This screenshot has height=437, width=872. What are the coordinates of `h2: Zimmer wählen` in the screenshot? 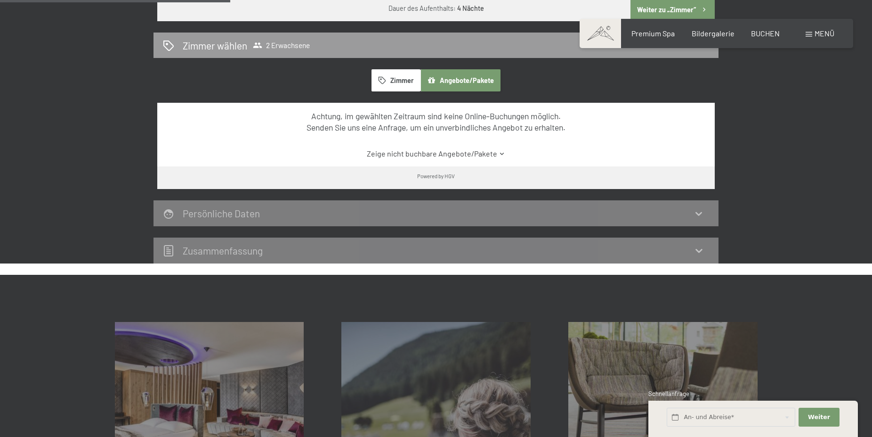 It's located at (215, 45).